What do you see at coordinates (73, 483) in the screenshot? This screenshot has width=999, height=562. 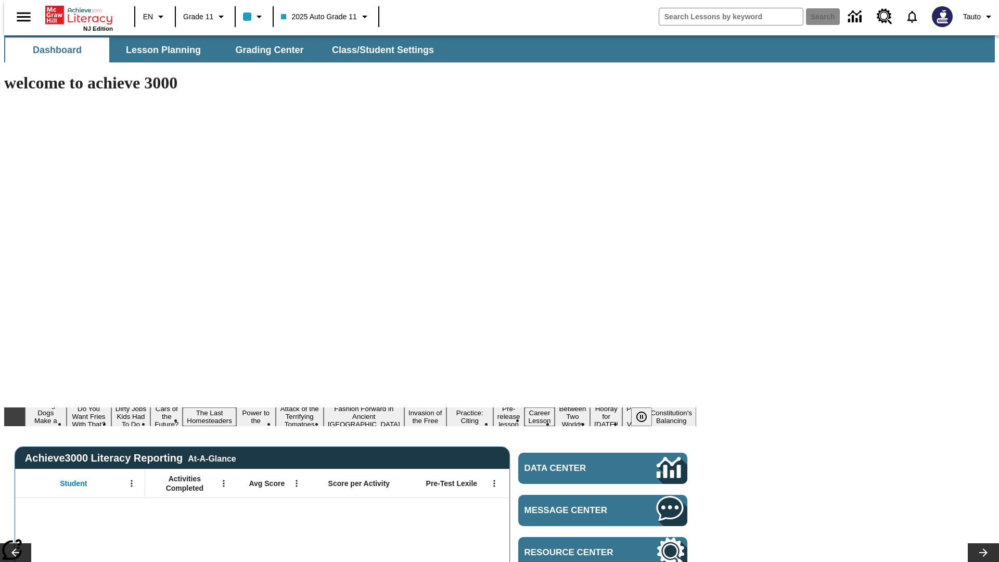 I see `span: Student` at bounding box center [73, 483].